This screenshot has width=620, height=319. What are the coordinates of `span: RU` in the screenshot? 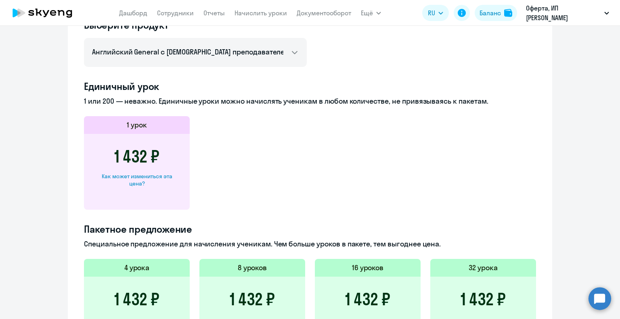 It's located at (432, 13).